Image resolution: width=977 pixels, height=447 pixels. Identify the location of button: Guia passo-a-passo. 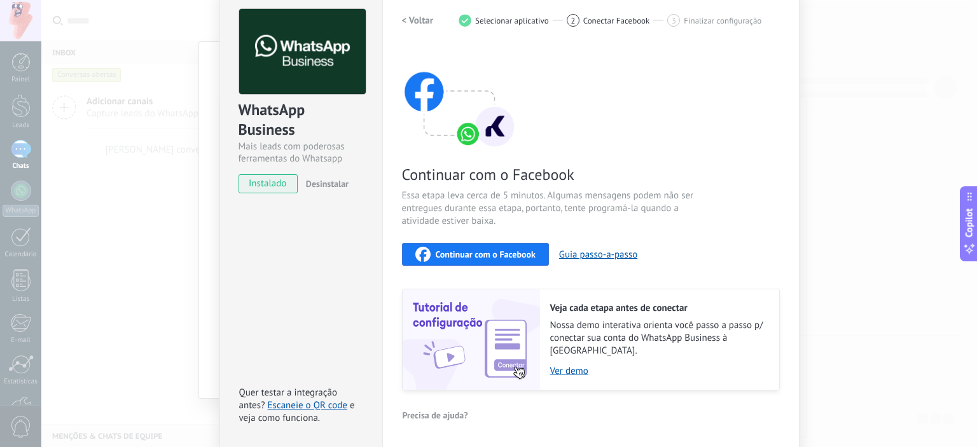
(598, 255).